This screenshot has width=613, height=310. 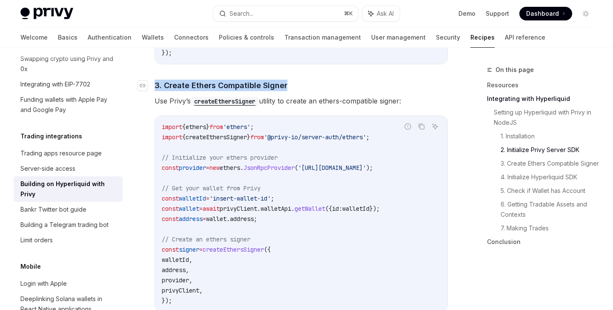 I want to click on a: Login with Apple, so click(x=68, y=284).